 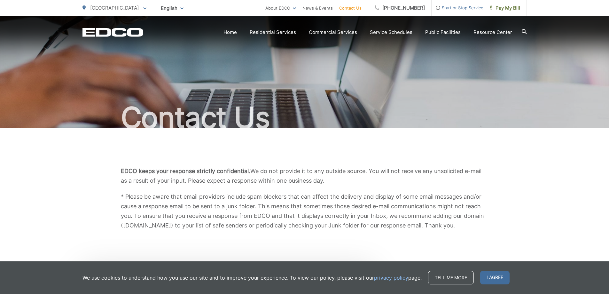 What do you see at coordinates (113, 32) in the screenshot?
I see `a: EDCD logo. Return to the homepage.` at bounding box center [113, 32].